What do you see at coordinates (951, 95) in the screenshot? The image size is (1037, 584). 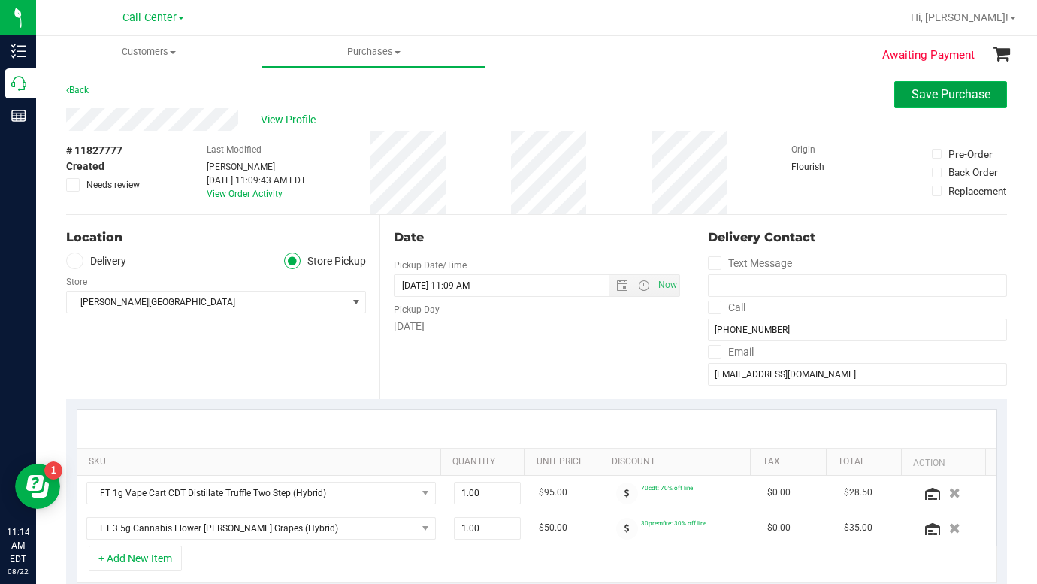 I see `button: Save Purchase` at bounding box center [951, 95].